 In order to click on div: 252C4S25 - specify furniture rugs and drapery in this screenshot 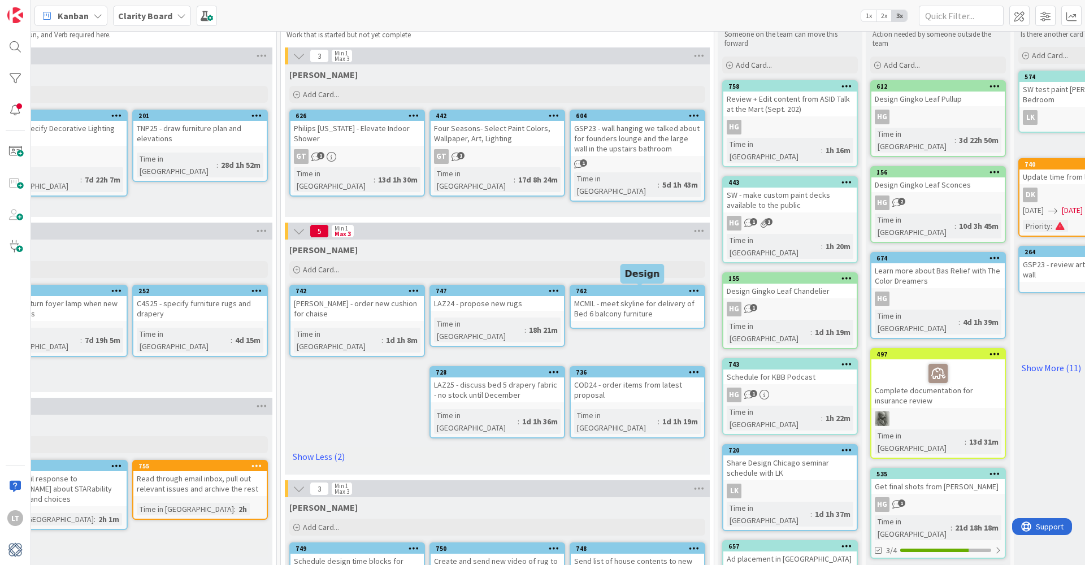, I will do `click(200, 303)`.